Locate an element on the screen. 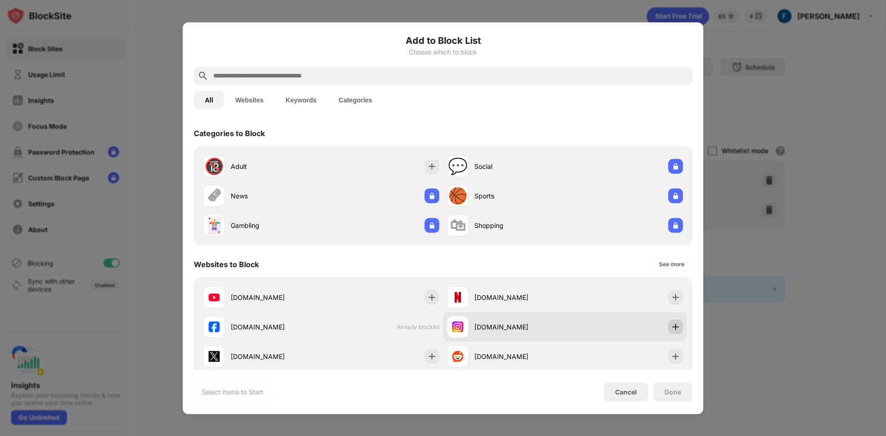  div: Choose which to block is located at coordinates (443, 52).